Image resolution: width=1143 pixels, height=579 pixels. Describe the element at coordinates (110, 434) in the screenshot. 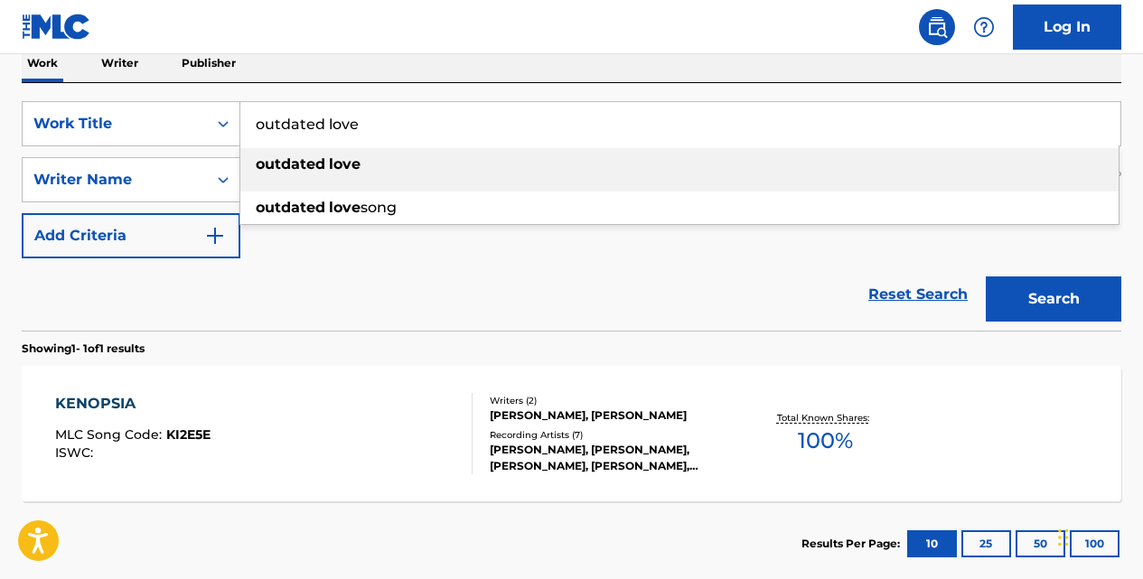

I see `span: MLC Song Code :` at that location.